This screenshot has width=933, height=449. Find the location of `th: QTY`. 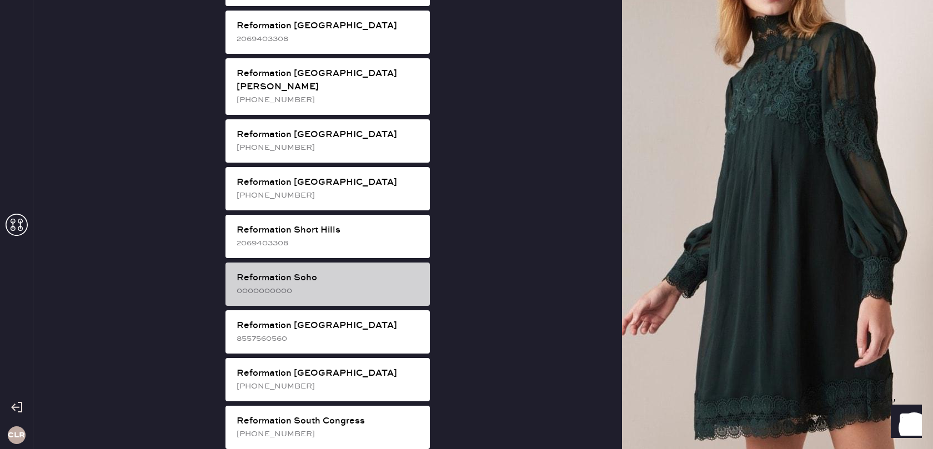

th: QTY is located at coordinates (870, 195).